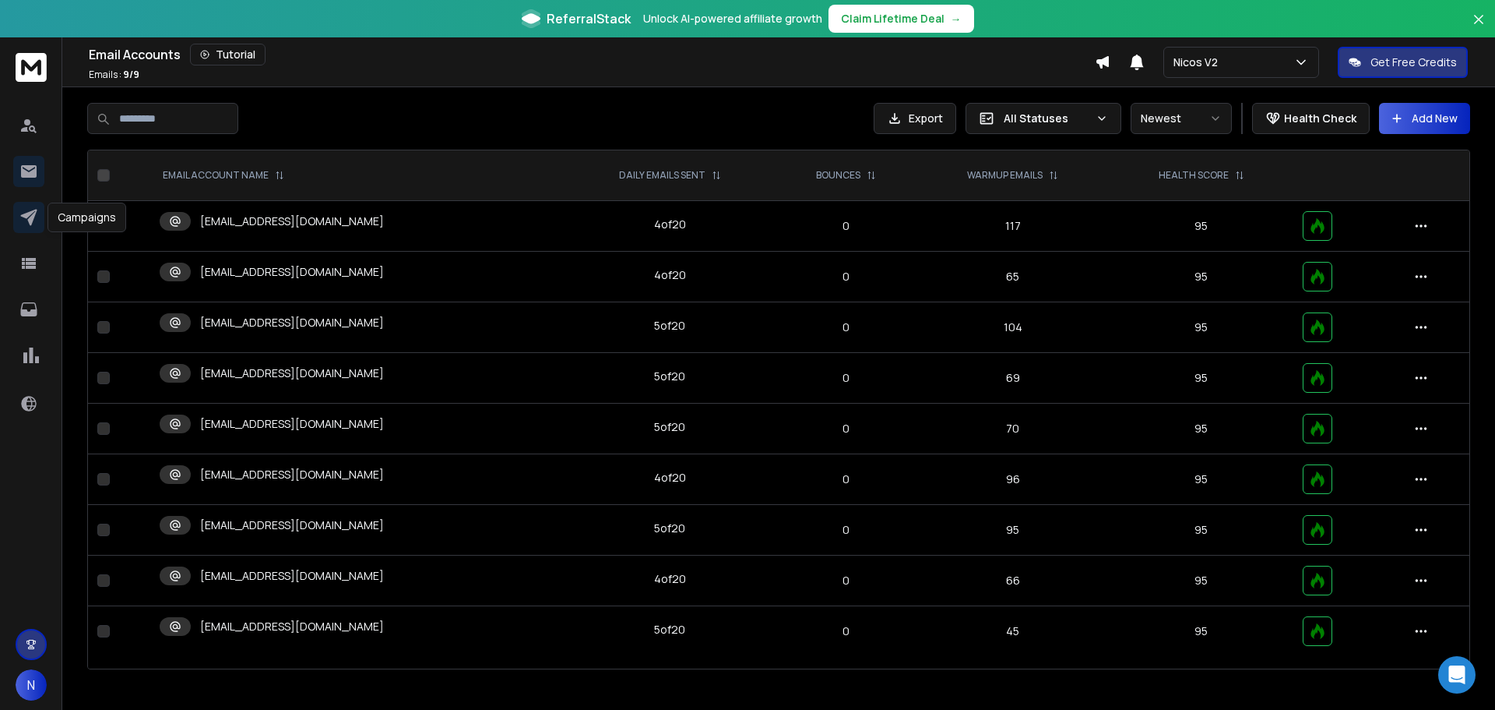 This screenshot has width=1495, height=710. Describe the element at coordinates (1013, 327) in the screenshot. I see `td: 104` at that location.